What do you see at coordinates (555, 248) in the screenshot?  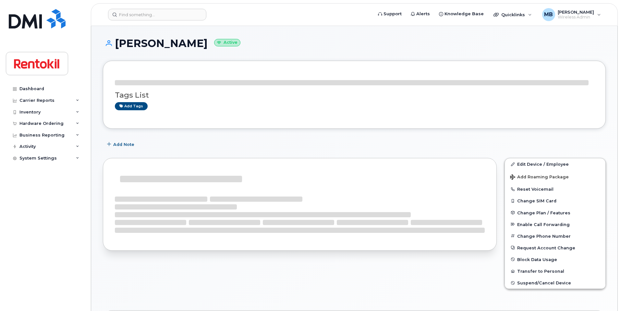 I see `button: Request Account Change` at bounding box center [555, 248].